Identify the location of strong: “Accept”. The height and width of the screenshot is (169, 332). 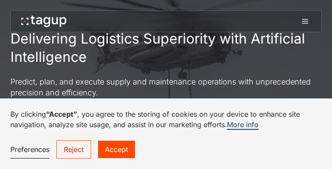
(62, 114).